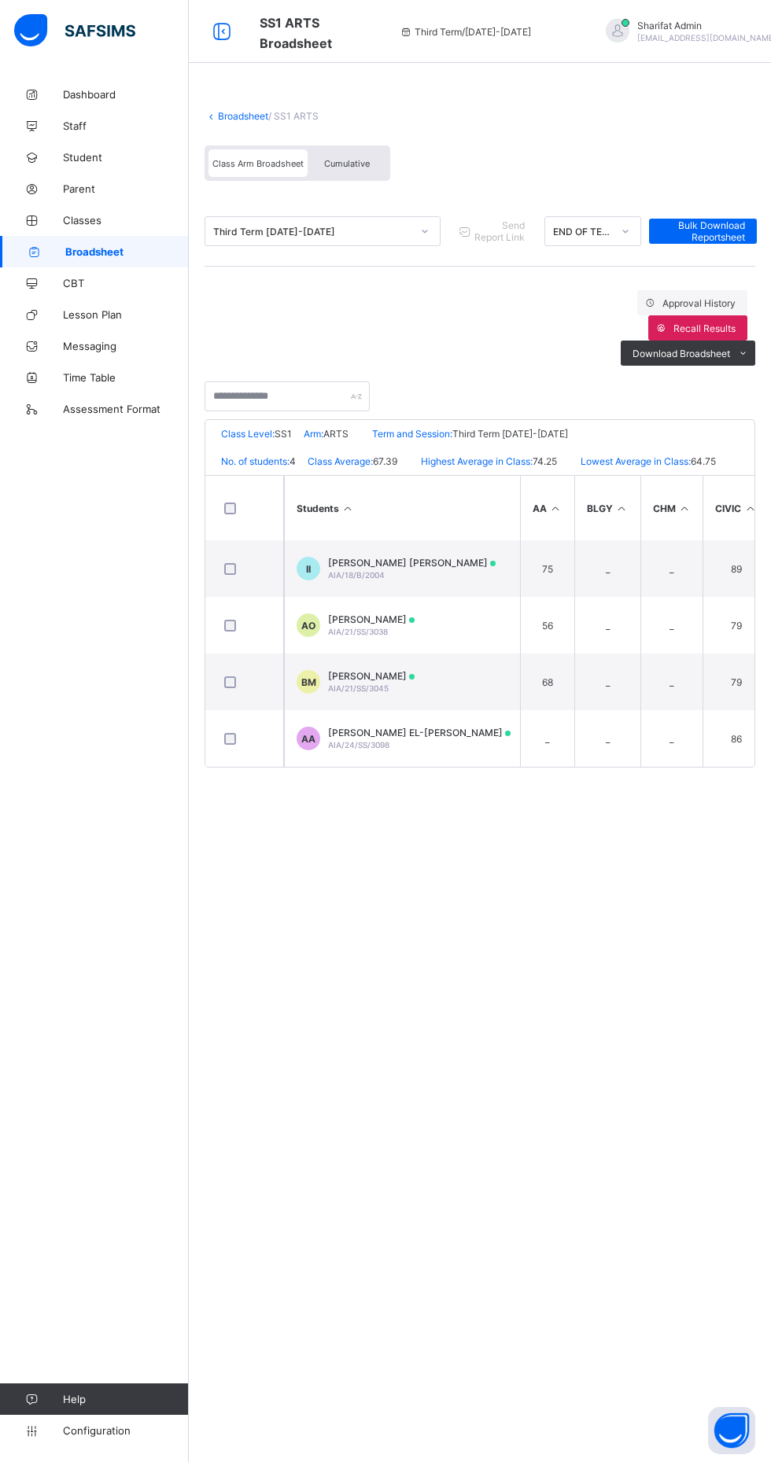 This screenshot has width=771, height=1462. I want to click on span: AIA/21/SS/3038, so click(358, 631).